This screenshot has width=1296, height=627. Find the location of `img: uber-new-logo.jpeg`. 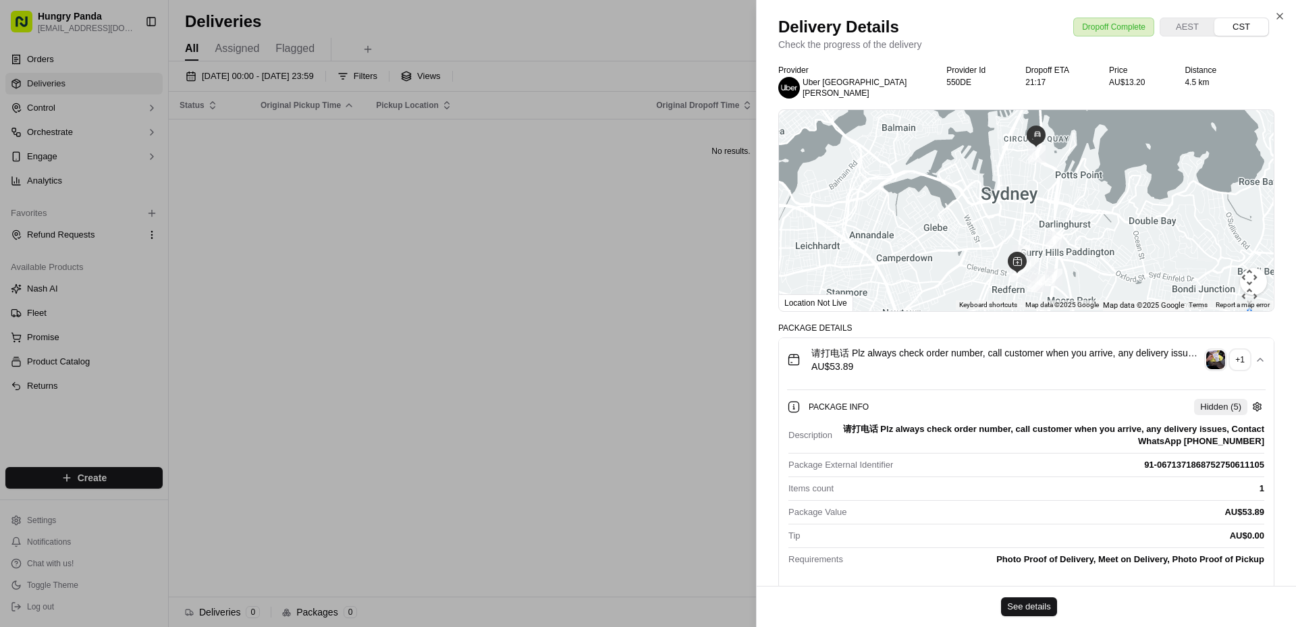

img: uber-new-logo.jpeg is located at coordinates (789, 88).